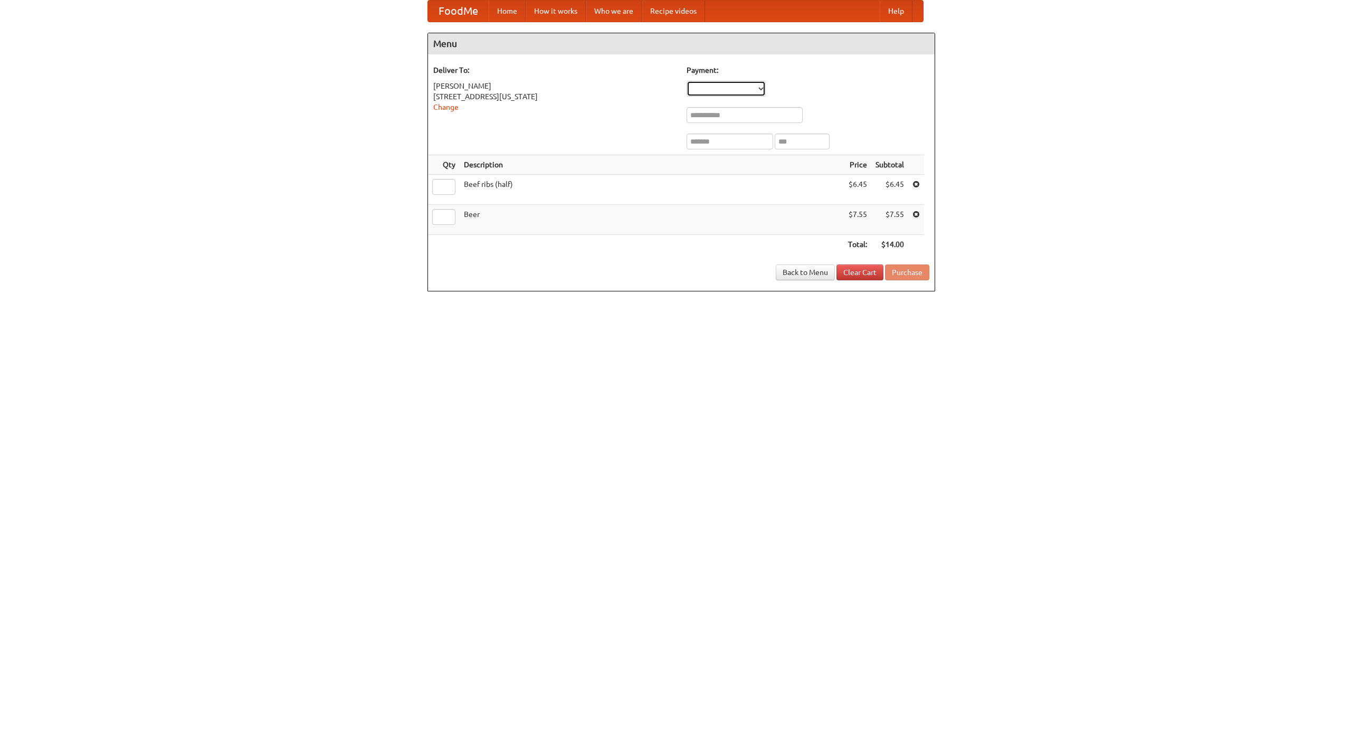  Describe the element at coordinates (808, 70) in the screenshot. I see `h5: Payment:` at that location.